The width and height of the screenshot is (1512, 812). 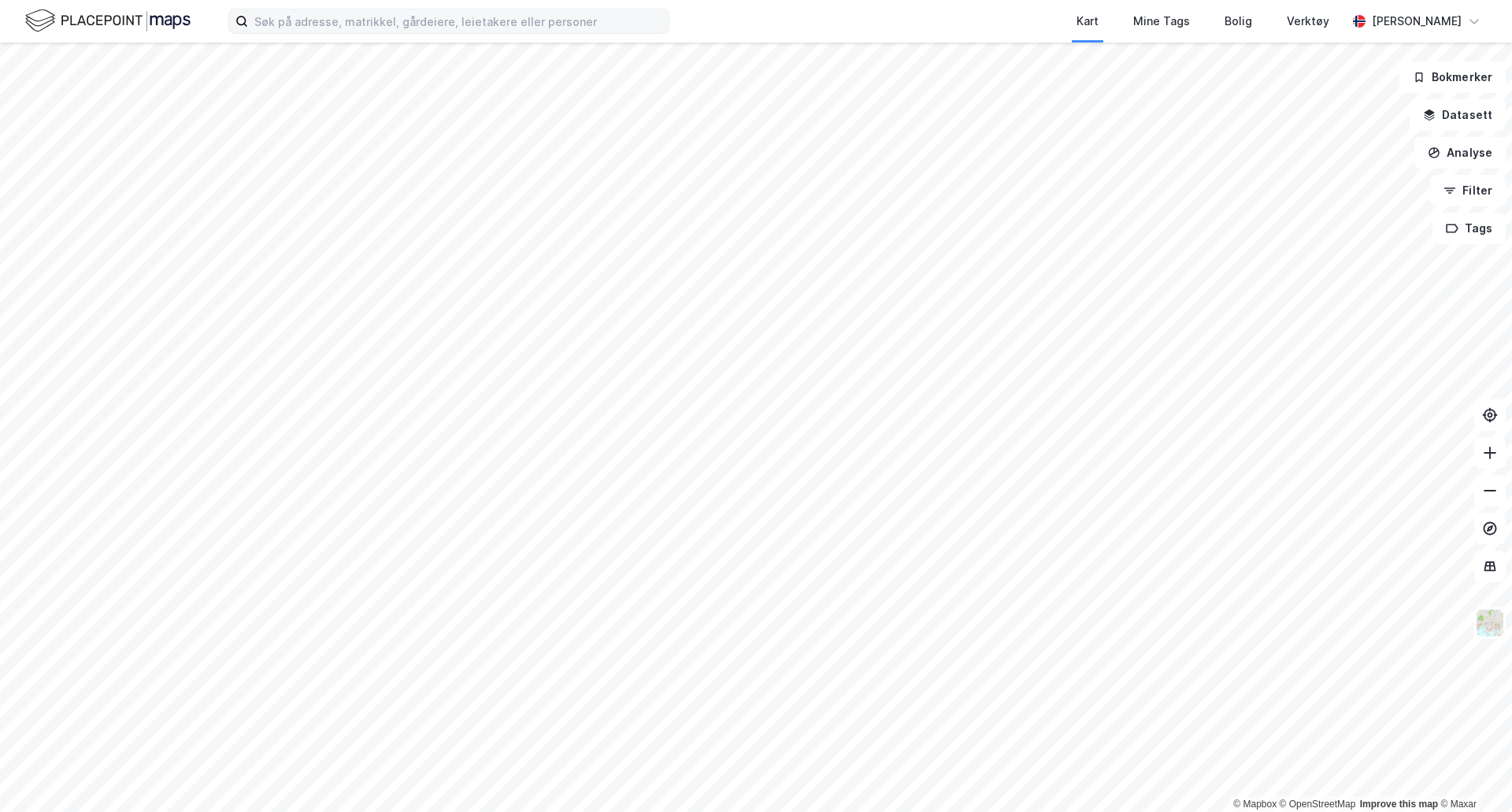 What do you see at coordinates (459, 22) in the screenshot?
I see `input: Søk på adresse, matrikkel, gårdeiere, leietakere eller personer` at bounding box center [459, 22].